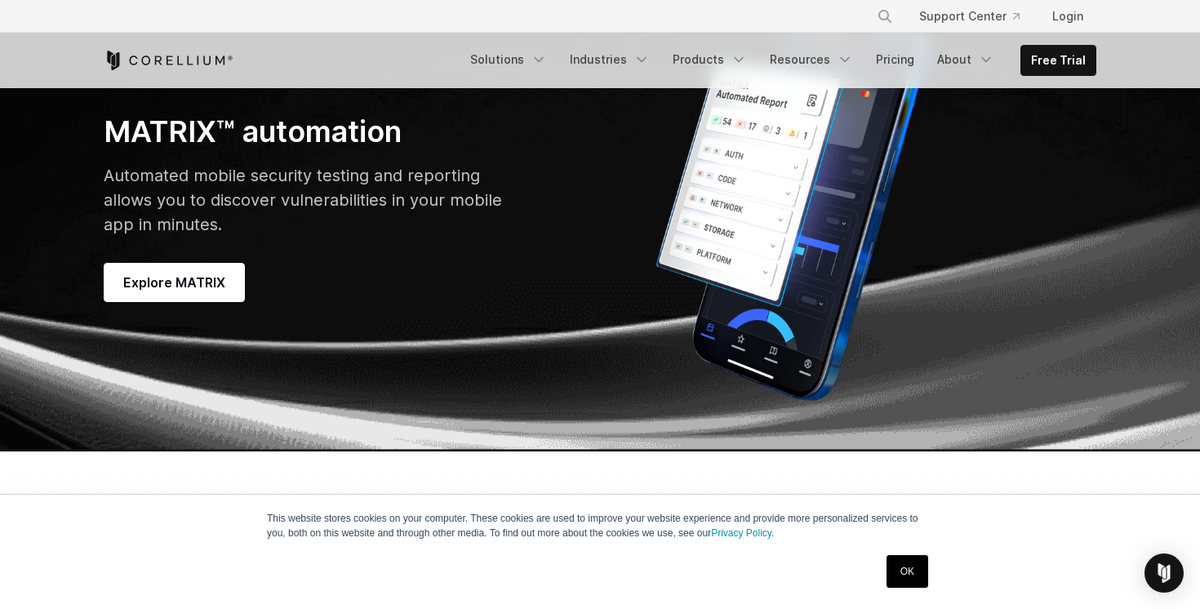  What do you see at coordinates (709, 60) in the screenshot?
I see `a: Products` at bounding box center [709, 60].